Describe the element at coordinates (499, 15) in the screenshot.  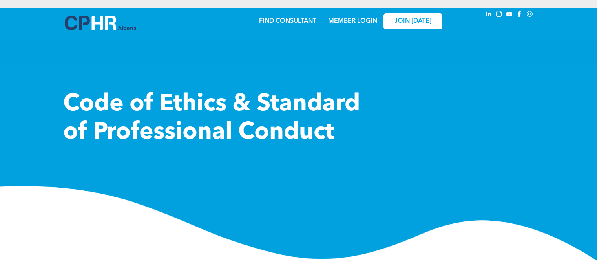
I see `a: instagram` at that location.